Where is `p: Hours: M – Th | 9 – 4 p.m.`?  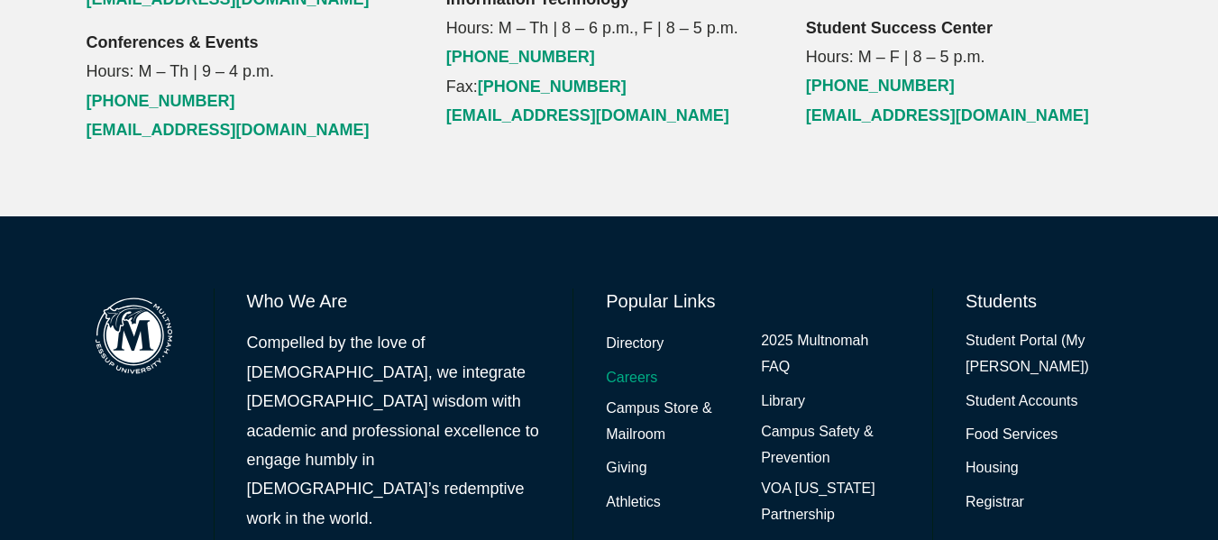 p: Hours: M – Th | 9 – 4 p.m. is located at coordinates (250, 87).